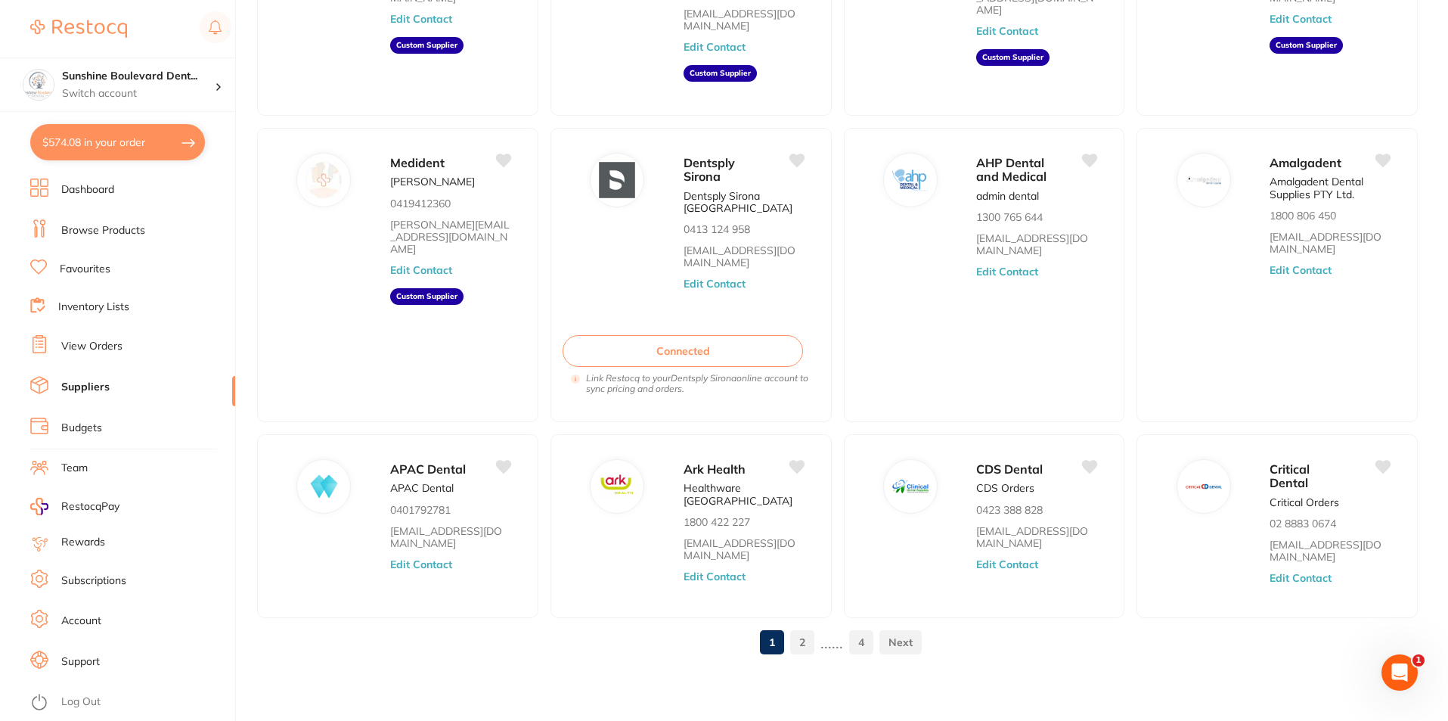 The height and width of the screenshot is (721, 1448). I want to click on p: Switch account, so click(138, 94).